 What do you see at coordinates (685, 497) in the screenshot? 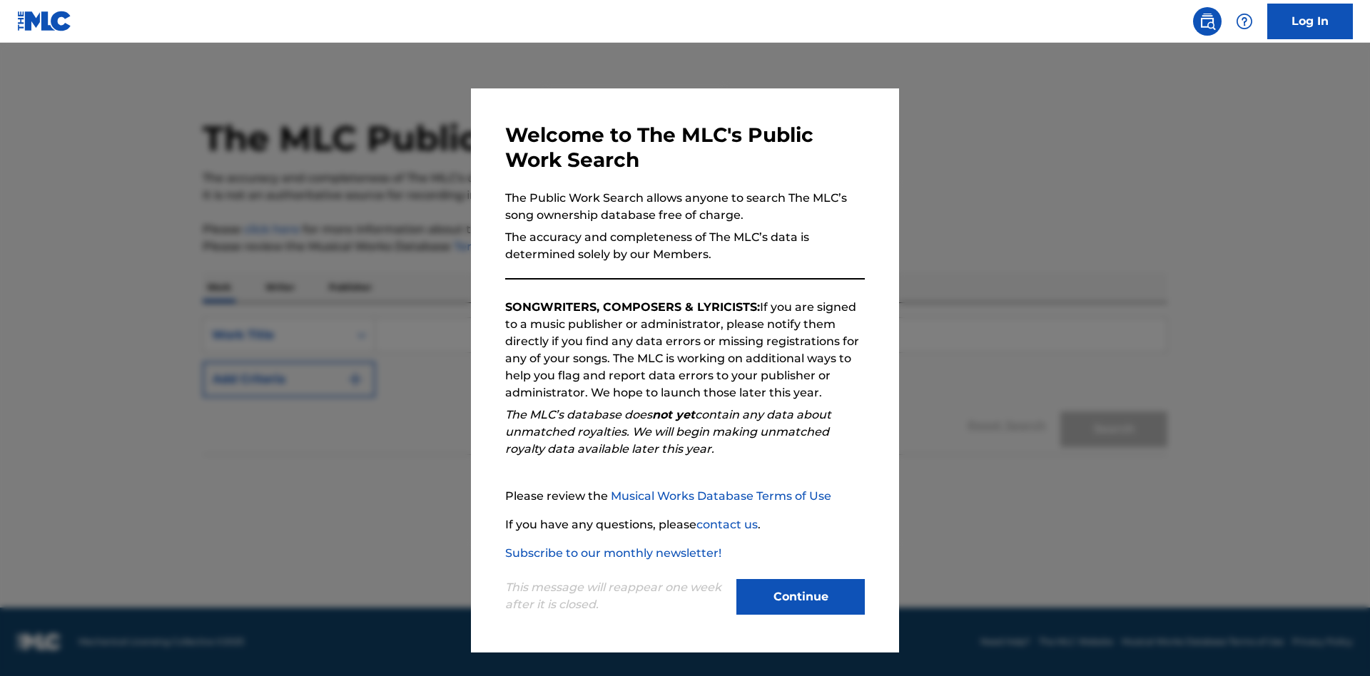
I see `p: Please review the` at bounding box center [685, 497].